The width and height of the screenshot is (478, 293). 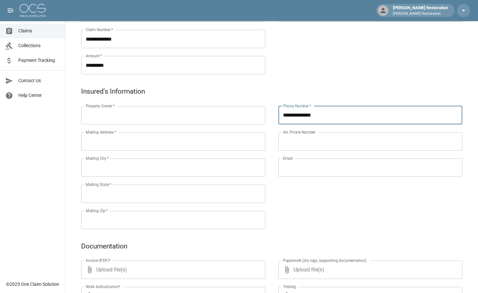 I want to click on label: Testing, so click(x=289, y=286).